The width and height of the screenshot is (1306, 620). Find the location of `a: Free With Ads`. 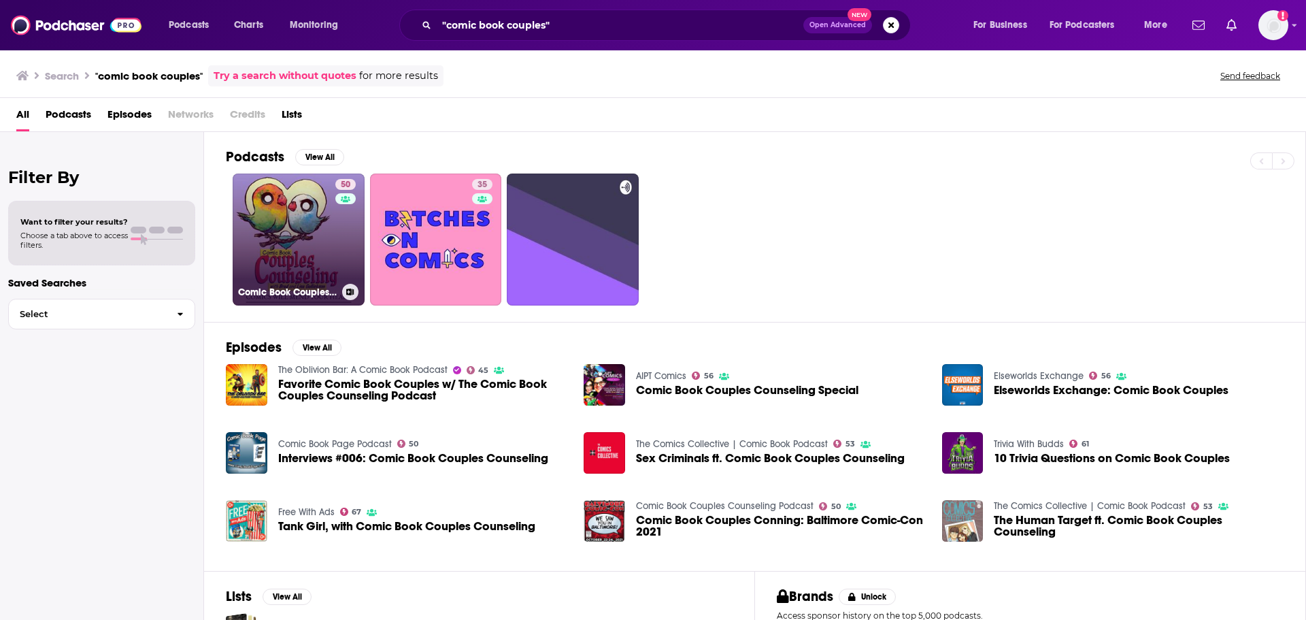

a: Free With Ads is located at coordinates (306, 511).